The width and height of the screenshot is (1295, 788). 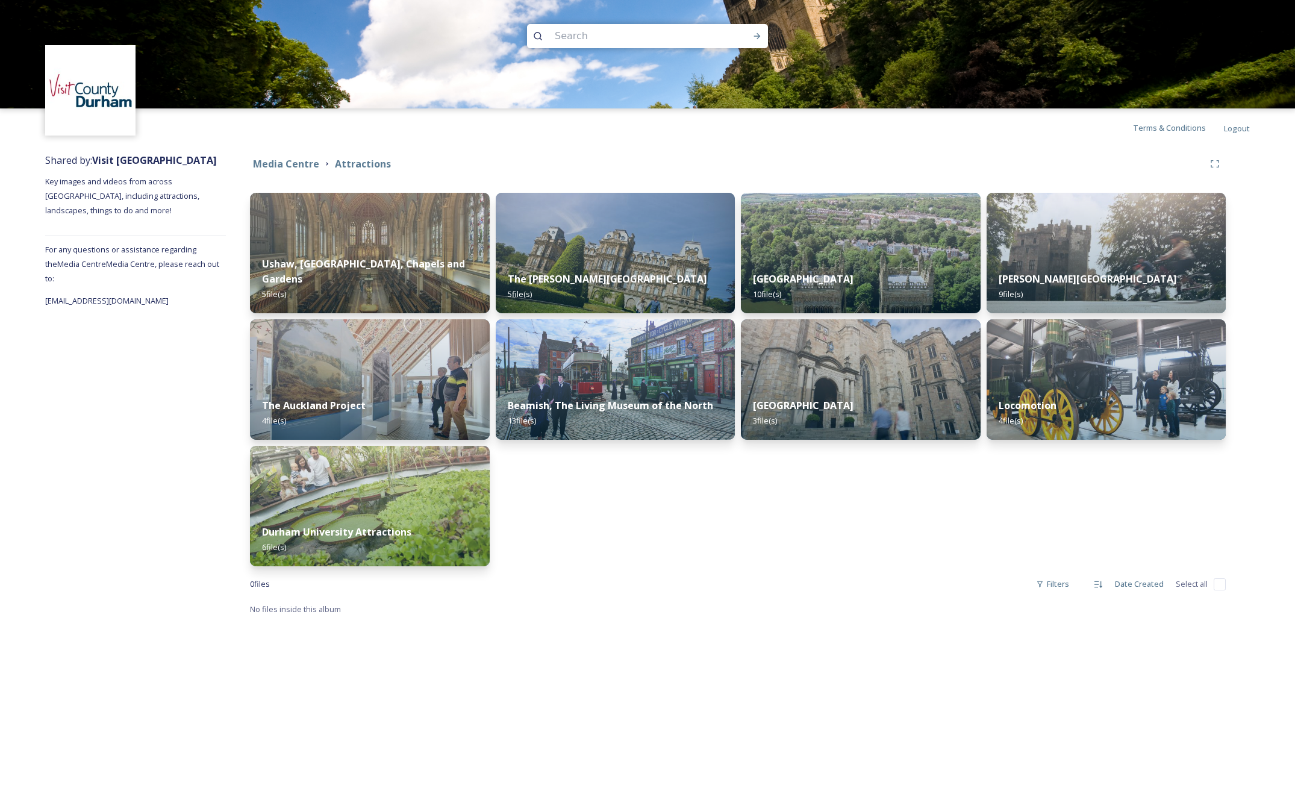 I want to click on span: Logout, so click(x=1236, y=128).